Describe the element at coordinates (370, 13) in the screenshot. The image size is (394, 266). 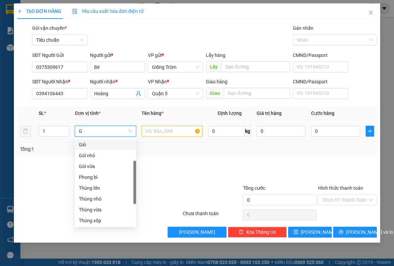
I see `button: Close` at that location.